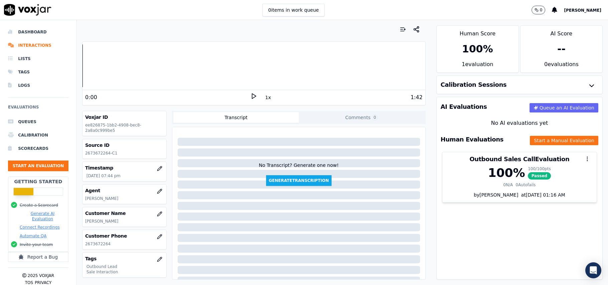  I want to click on button: Automate QA, so click(33, 236).